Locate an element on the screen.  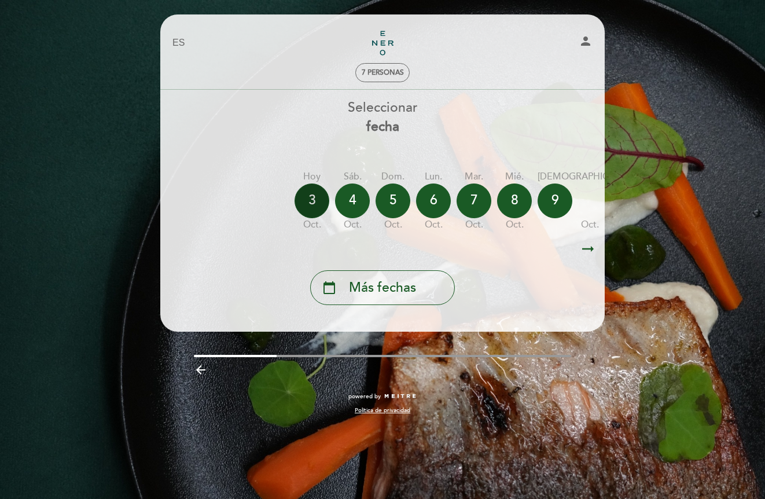
div: Seleccionar is located at coordinates (383, 118).